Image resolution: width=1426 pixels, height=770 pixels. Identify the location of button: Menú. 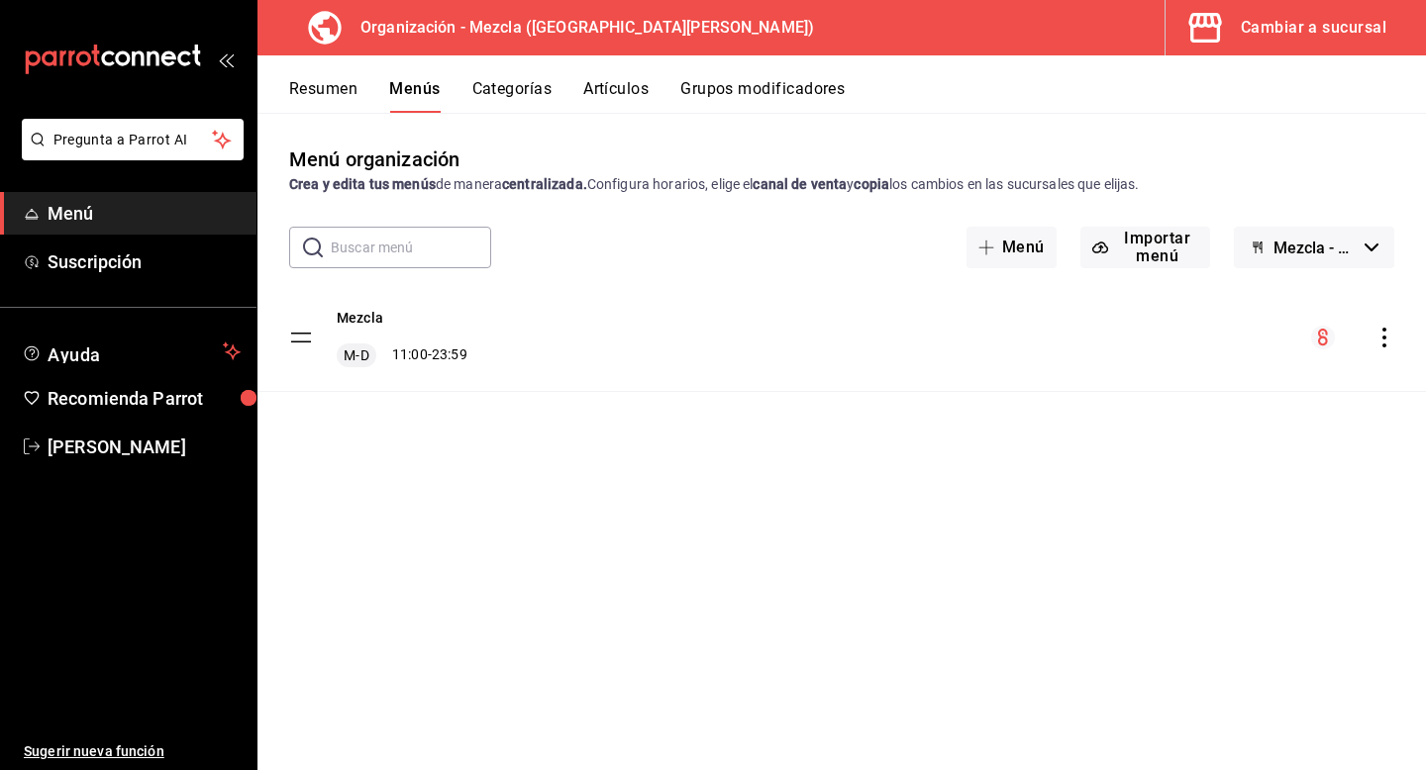
(1011, 248).